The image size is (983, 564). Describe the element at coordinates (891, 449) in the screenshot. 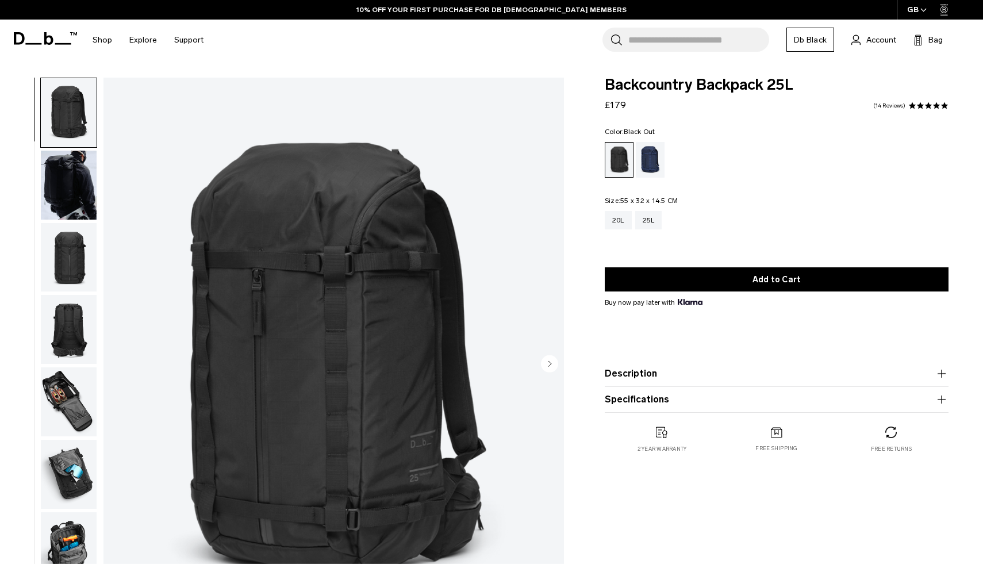

I see `p: Free returns` at that location.